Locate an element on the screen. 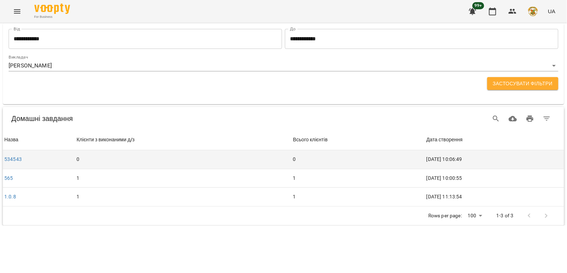  button: UA is located at coordinates (551, 11).